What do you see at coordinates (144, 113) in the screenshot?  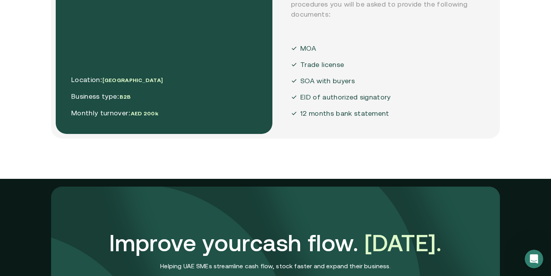 I see `span: AED 200k` at bounding box center [144, 113].